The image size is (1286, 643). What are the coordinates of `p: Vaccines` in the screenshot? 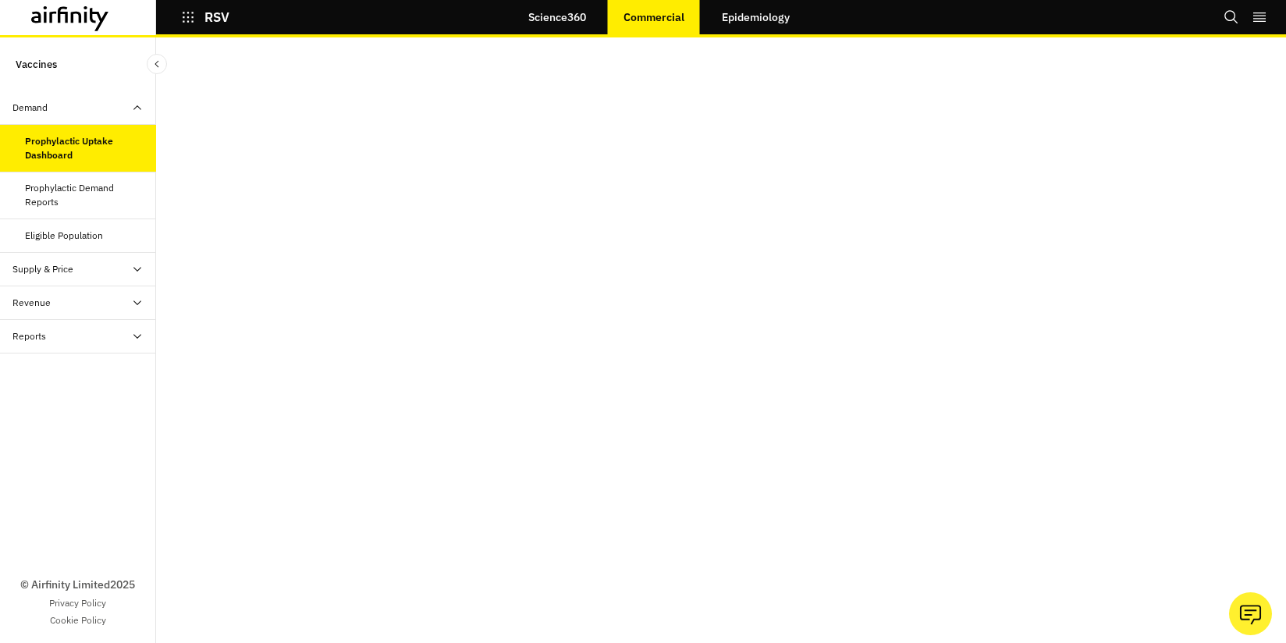 It's located at (36, 64).